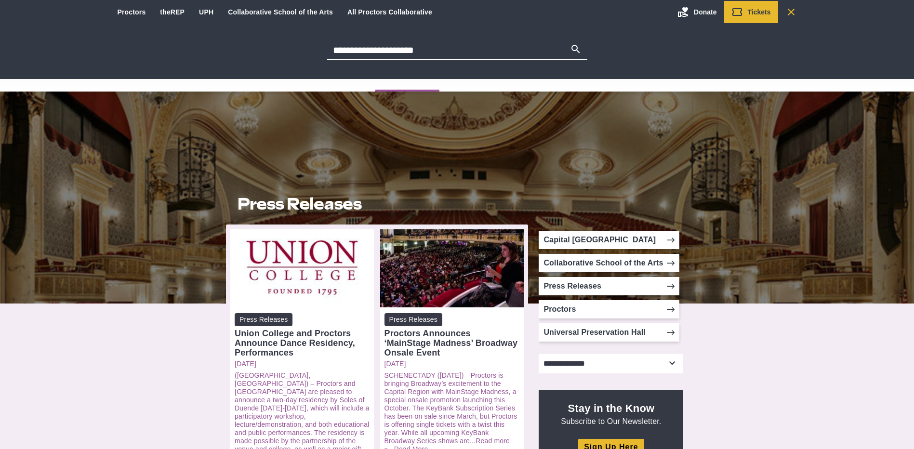  I want to click on strong: Stay in the Know, so click(611, 408).